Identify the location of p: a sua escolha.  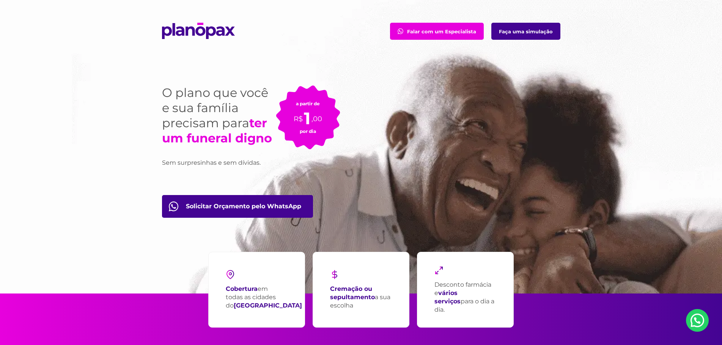
(361, 298).